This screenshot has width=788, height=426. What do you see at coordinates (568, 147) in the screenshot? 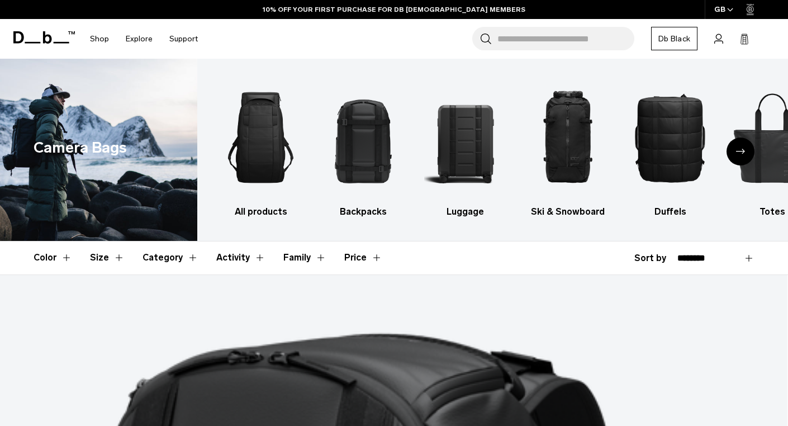
I see `li: 4 / 10` at bounding box center [568, 147].